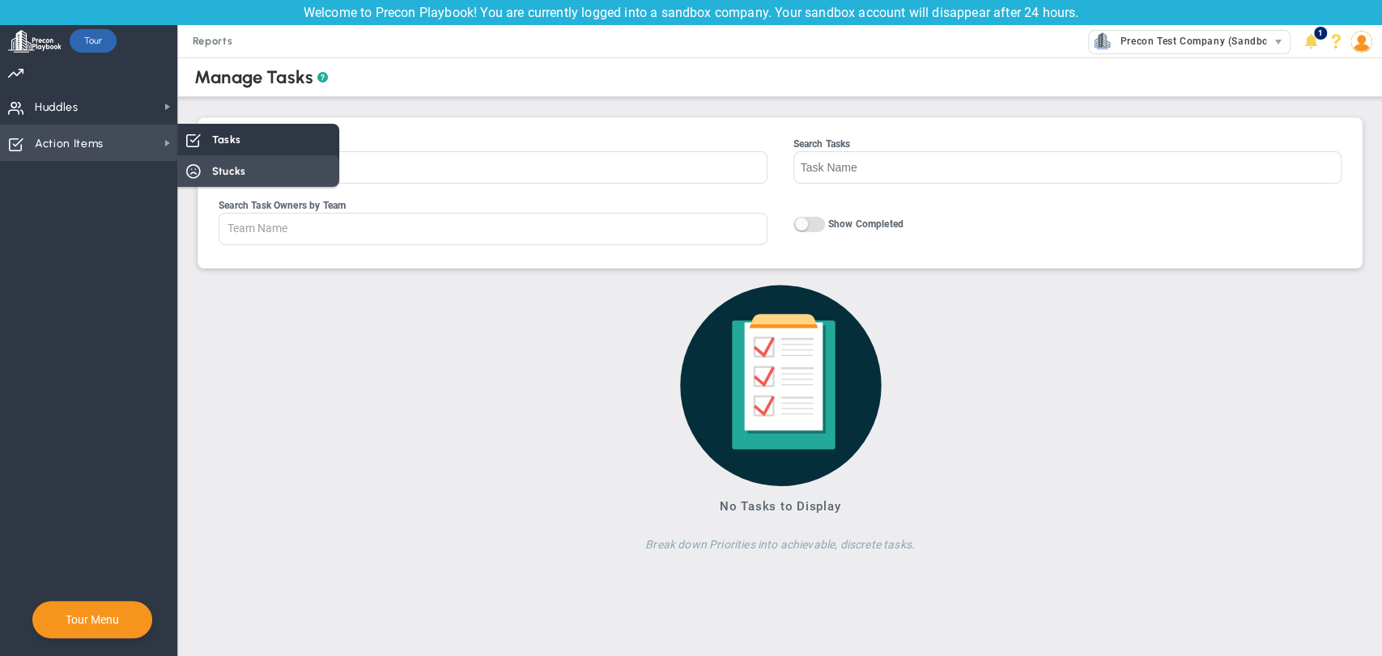 This screenshot has height=656, width=1382. Describe the element at coordinates (493, 168) in the screenshot. I see `input: Search Task Owners` at that location.